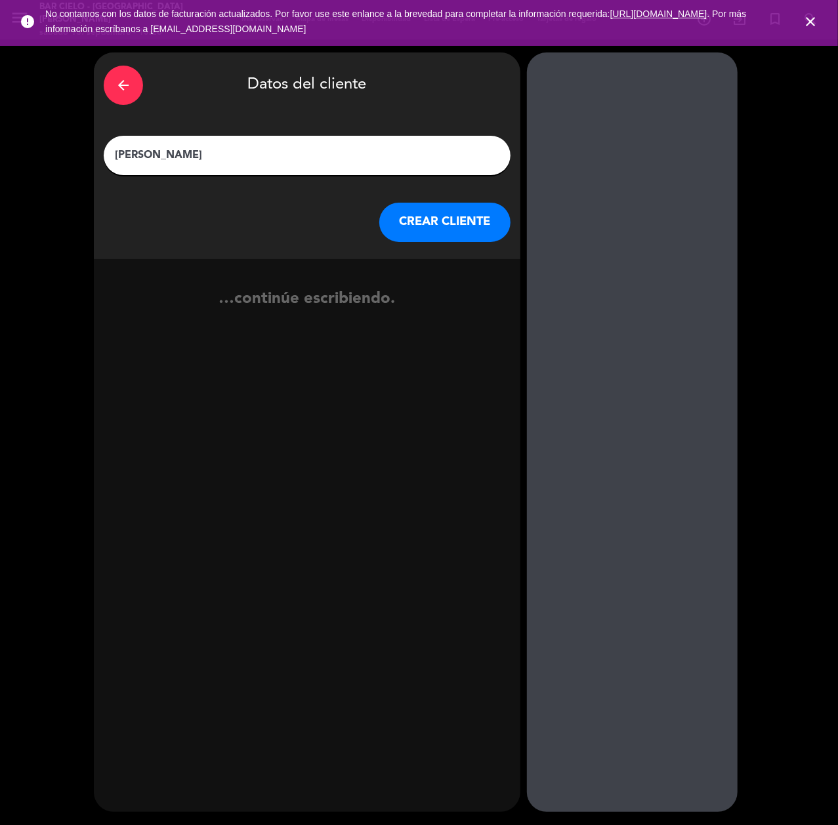 The image size is (838, 825). What do you see at coordinates (396, 21) in the screenshot?
I see `span: No contamos con los datos de facturación actualizados. Por favor use este enlance a la brevedad p...` at bounding box center [396, 21].